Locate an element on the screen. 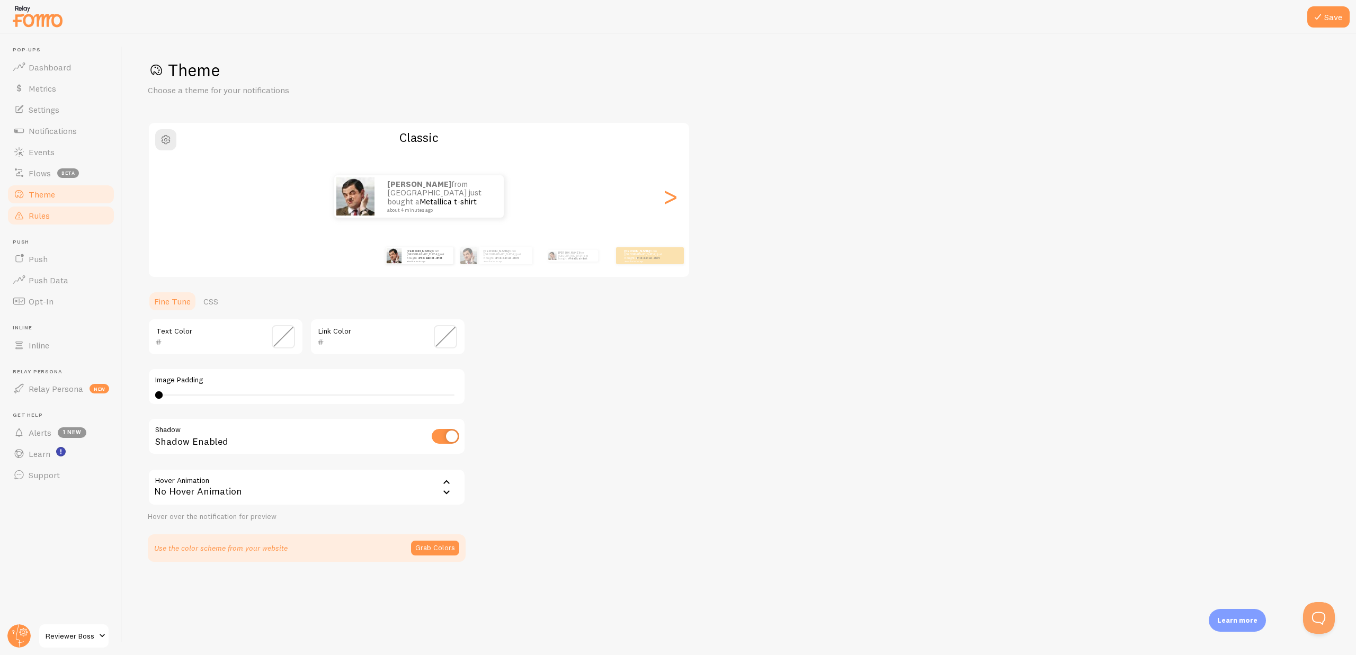  div: No Hover Animation is located at coordinates (307, 487).